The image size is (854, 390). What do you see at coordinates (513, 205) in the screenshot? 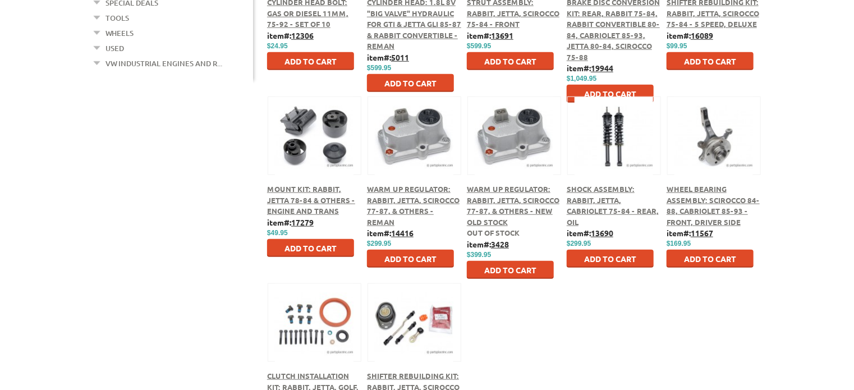
I see `span: Warm Up Regulator: Rabbit, Jetta, Scirocco 77-87, & Others - New Old Stock` at bounding box center [513, 205].